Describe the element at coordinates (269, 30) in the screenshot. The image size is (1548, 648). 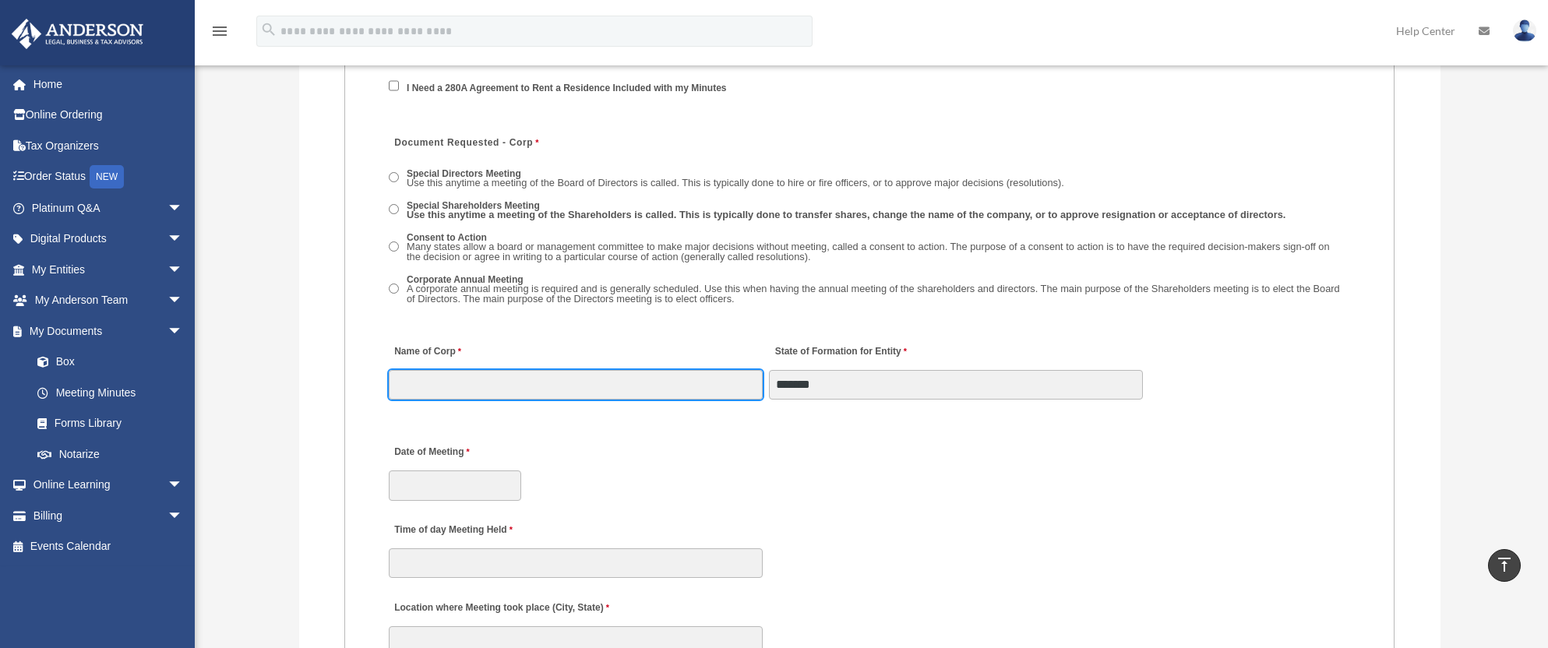
I see `i: search` at that location.